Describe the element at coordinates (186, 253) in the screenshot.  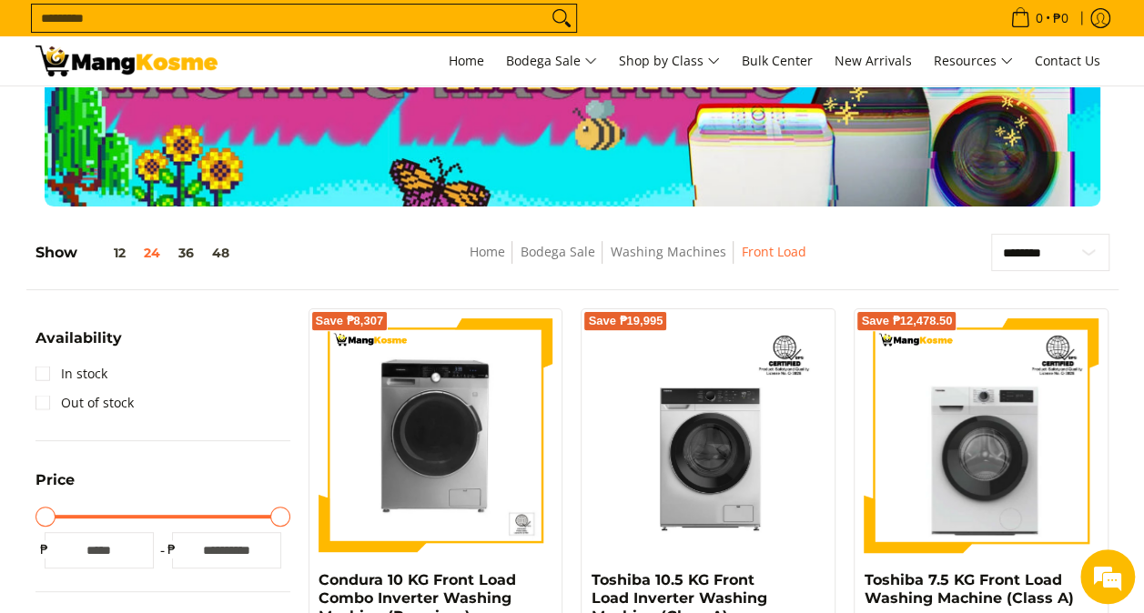
I see `button: 36` at that location.